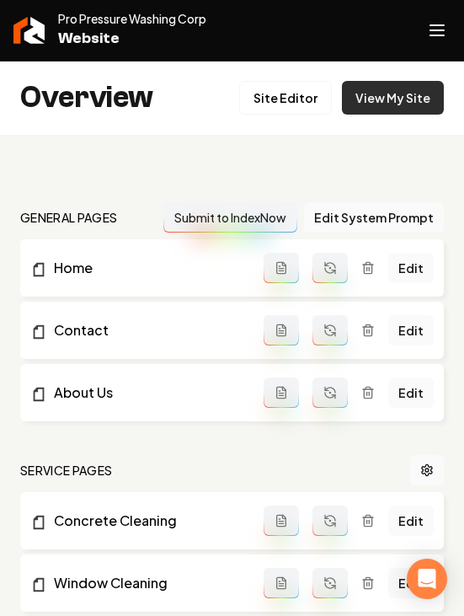 The height and width of the screenshot is (616, 464). I want to click on img: Rebolt Logo, so click(29, 30).